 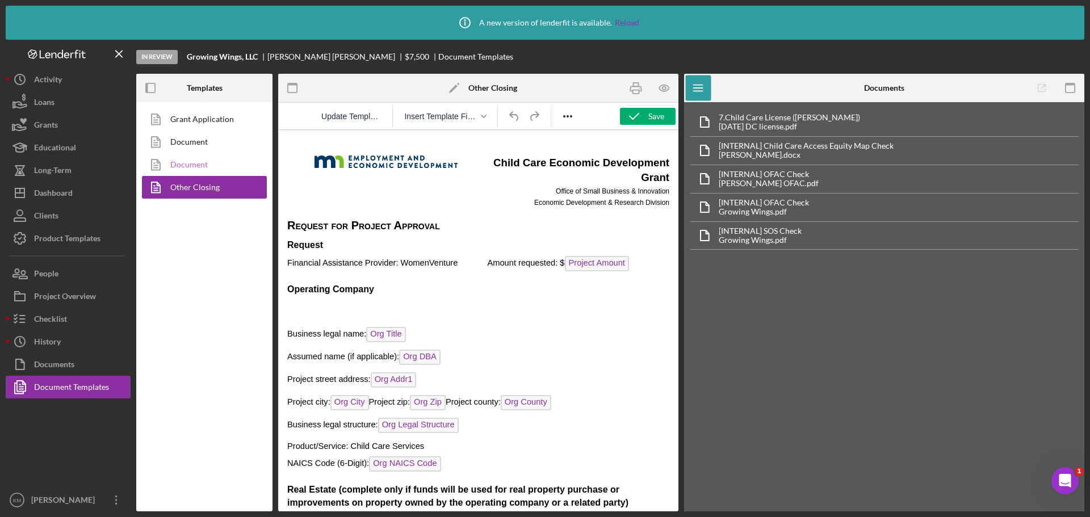 I want to click on button: Educational, so click(x=68, y=148).